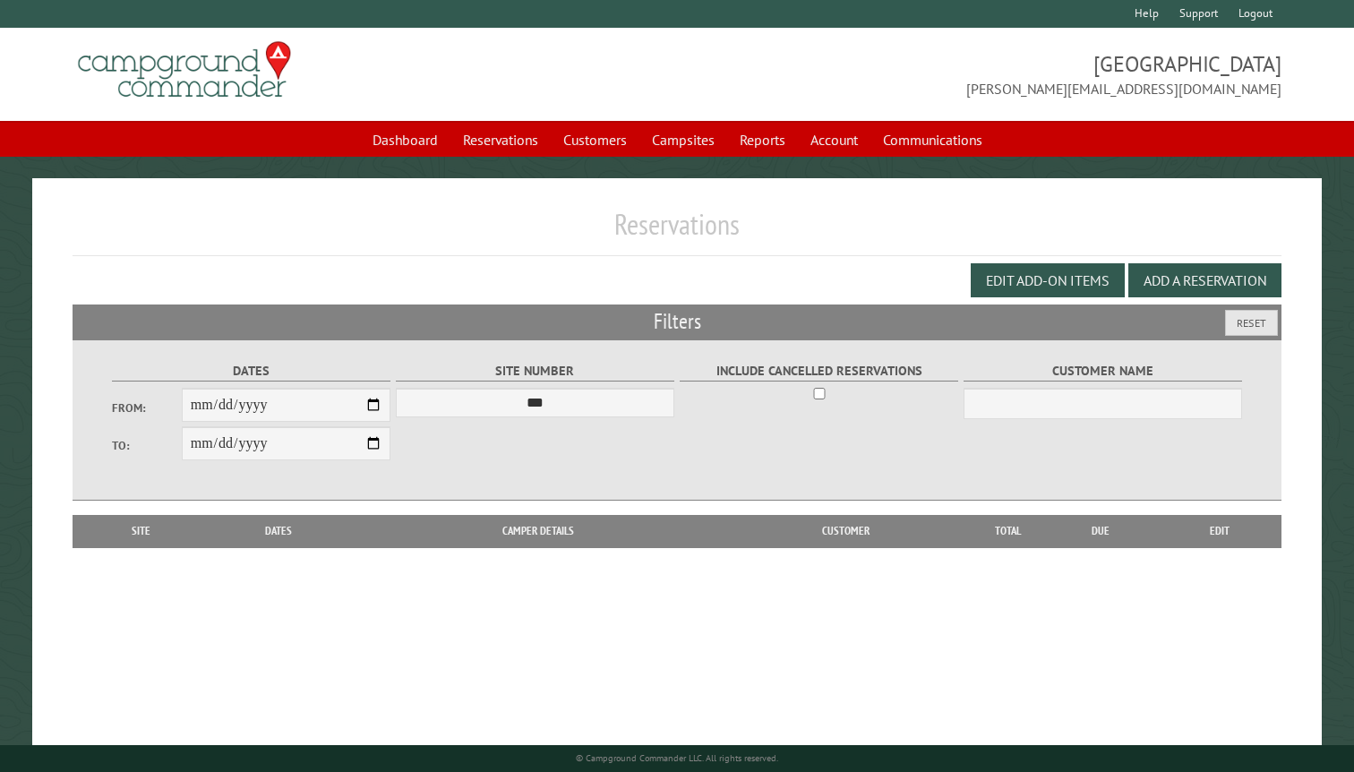 Image resolution: width=1354 pixels, height=772 pixels. I want to click on label: Include Cancelled Reservations, so click(818, 371).